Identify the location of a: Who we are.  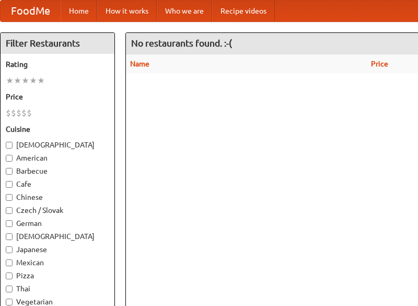
(184, 11).